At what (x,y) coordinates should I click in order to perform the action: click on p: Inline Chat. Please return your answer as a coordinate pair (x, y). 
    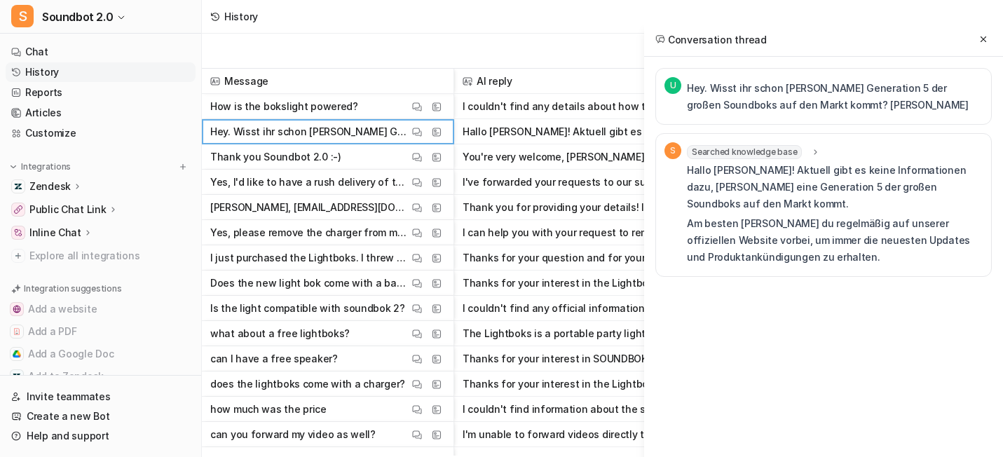
    Looking at the image, I should click on (55, 233).